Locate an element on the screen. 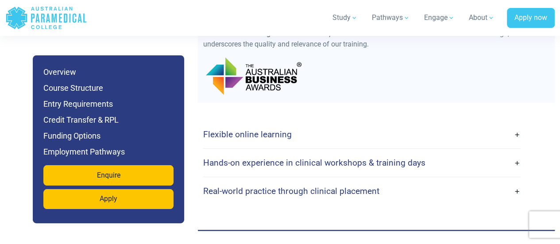 Image resolution: width=560 pixels, height=244 pixels. a: Australian Paramedical College is located at coordinates (46, 18).